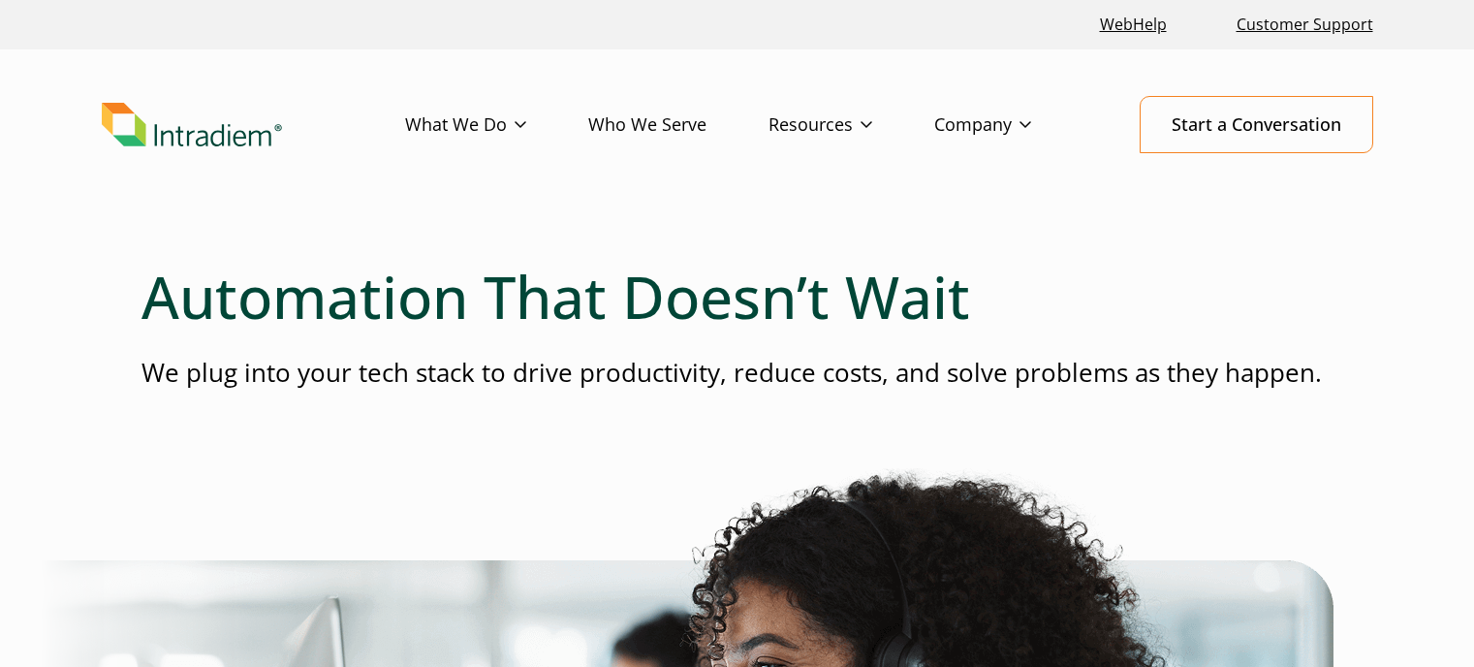 This screenshot has width=1474, height=667. I want to click on a: Customer Support, so click(1304, 24).